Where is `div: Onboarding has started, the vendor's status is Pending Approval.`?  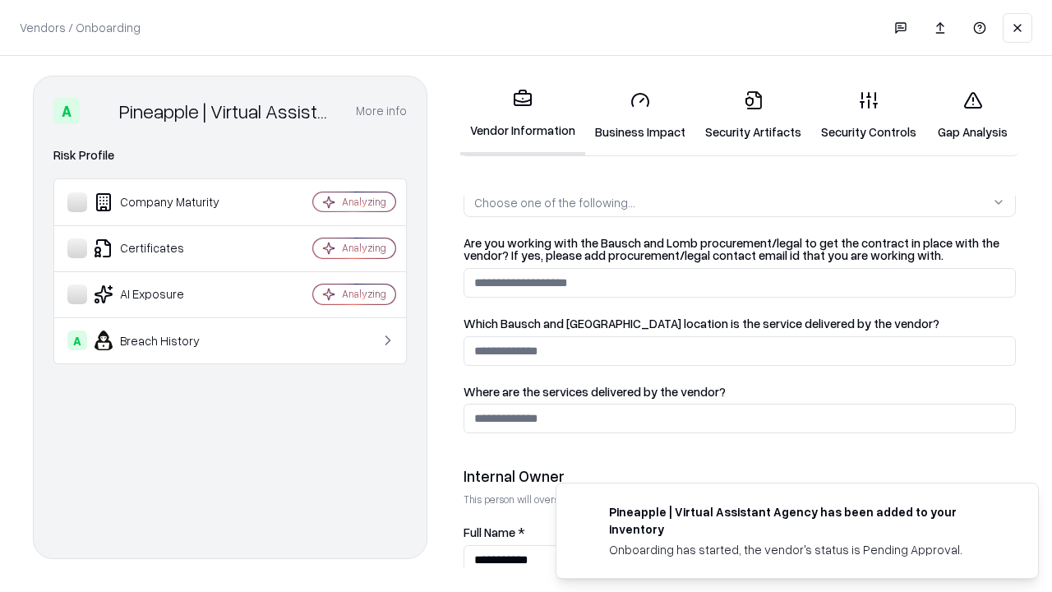 div: Onboarding has started, the vendor's status is Pending Approval. is located at coordinates (804, 549).